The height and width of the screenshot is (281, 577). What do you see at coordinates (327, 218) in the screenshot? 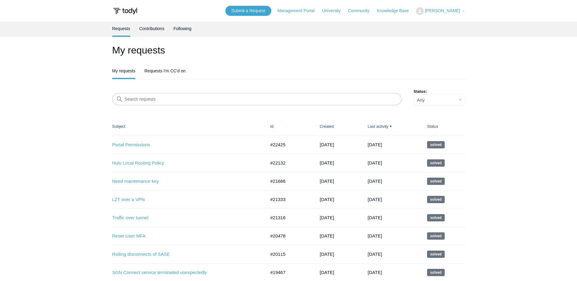
I see `time: 11/11/2024, 15:40` at bounding box center [327, 218].